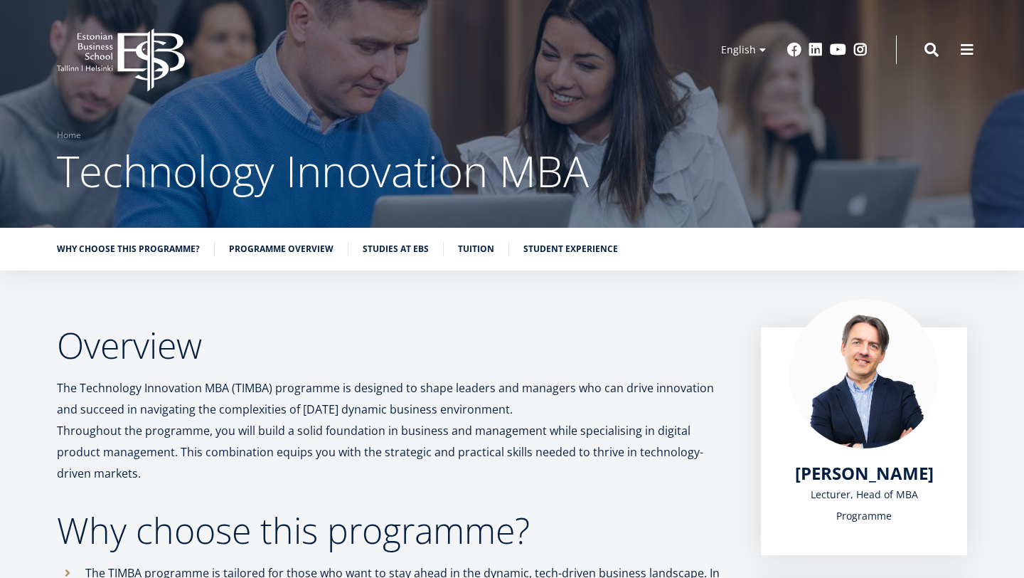  What do you see at coordinates (861, 50) in the screenshot?
I see `a: Instagram` at bounding box center [861, 50].